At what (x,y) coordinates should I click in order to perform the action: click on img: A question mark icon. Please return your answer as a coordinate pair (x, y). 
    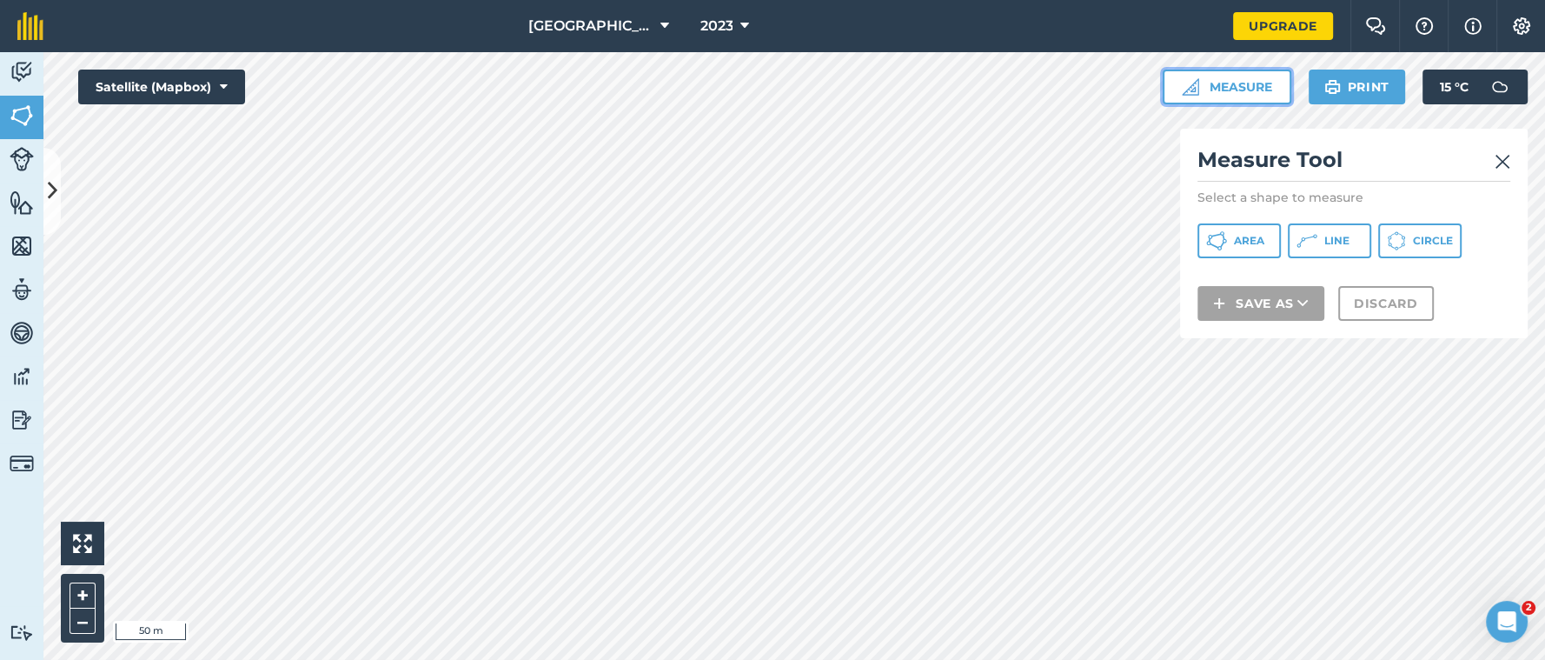
    Looking at the image, I should click on (1425, 26).